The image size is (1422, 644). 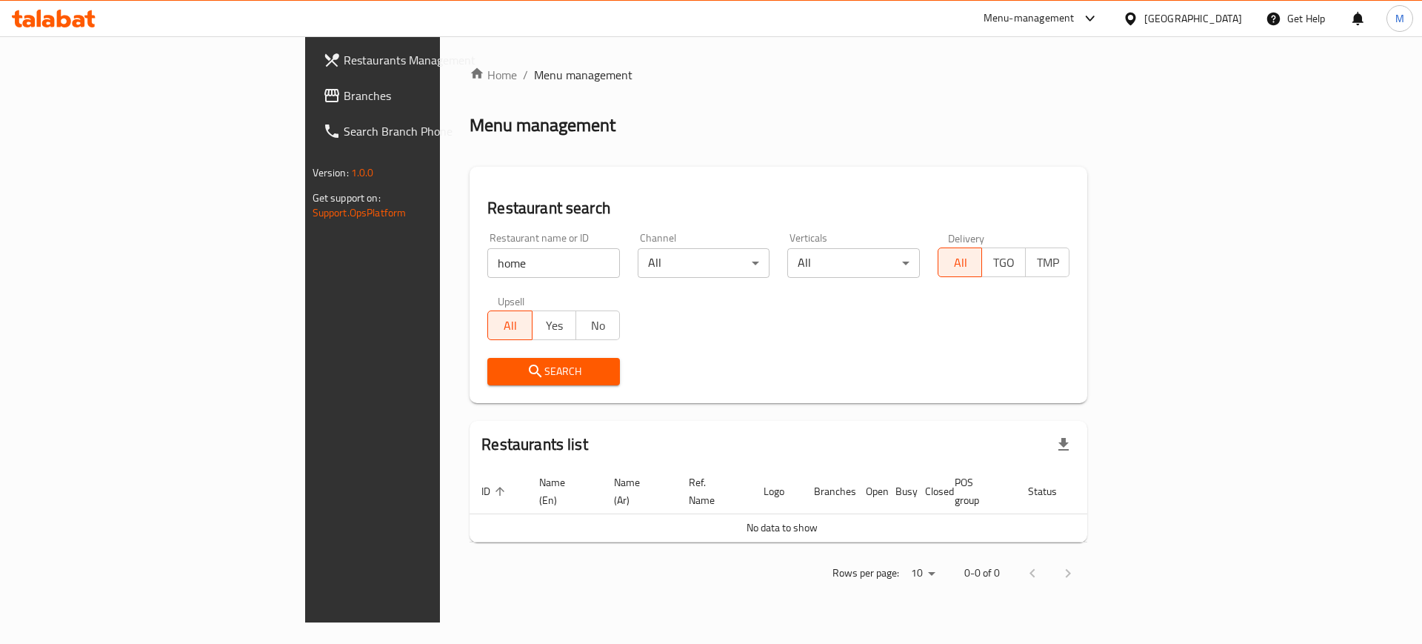 I want to click on span: No data to show, so click(x=782, y=527).